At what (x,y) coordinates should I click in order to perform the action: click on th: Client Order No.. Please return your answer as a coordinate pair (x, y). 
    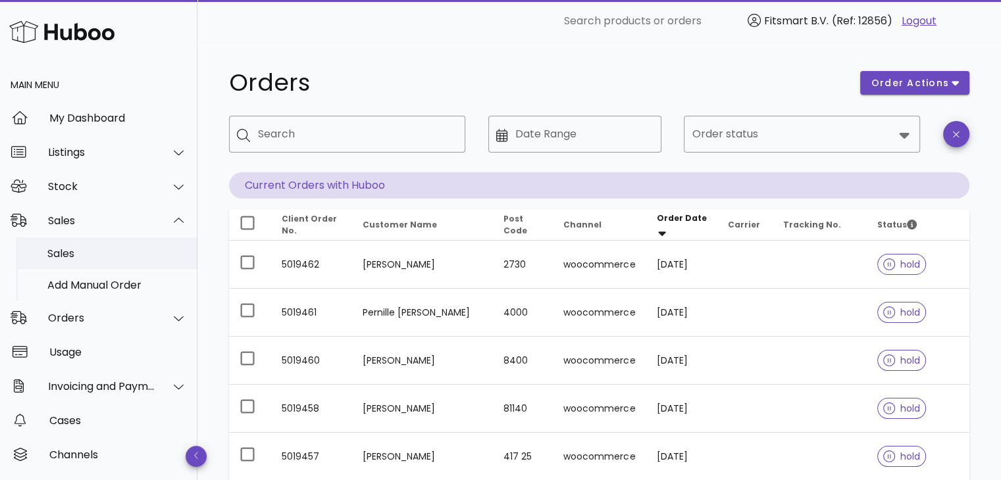
    Looking at the image, I should click on (311, 225).